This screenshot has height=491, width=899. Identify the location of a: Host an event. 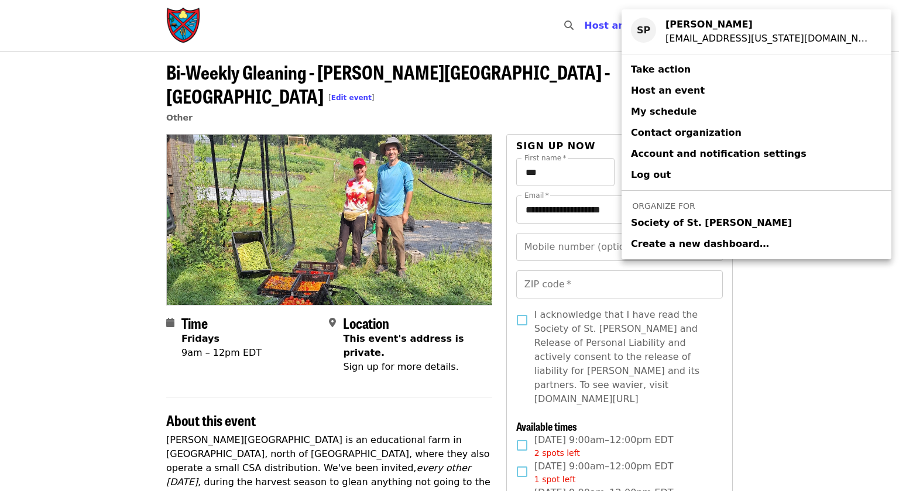
(756, 91).